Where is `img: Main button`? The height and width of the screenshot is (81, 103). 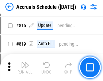 img: Main button is located at coordinates (90, 67).